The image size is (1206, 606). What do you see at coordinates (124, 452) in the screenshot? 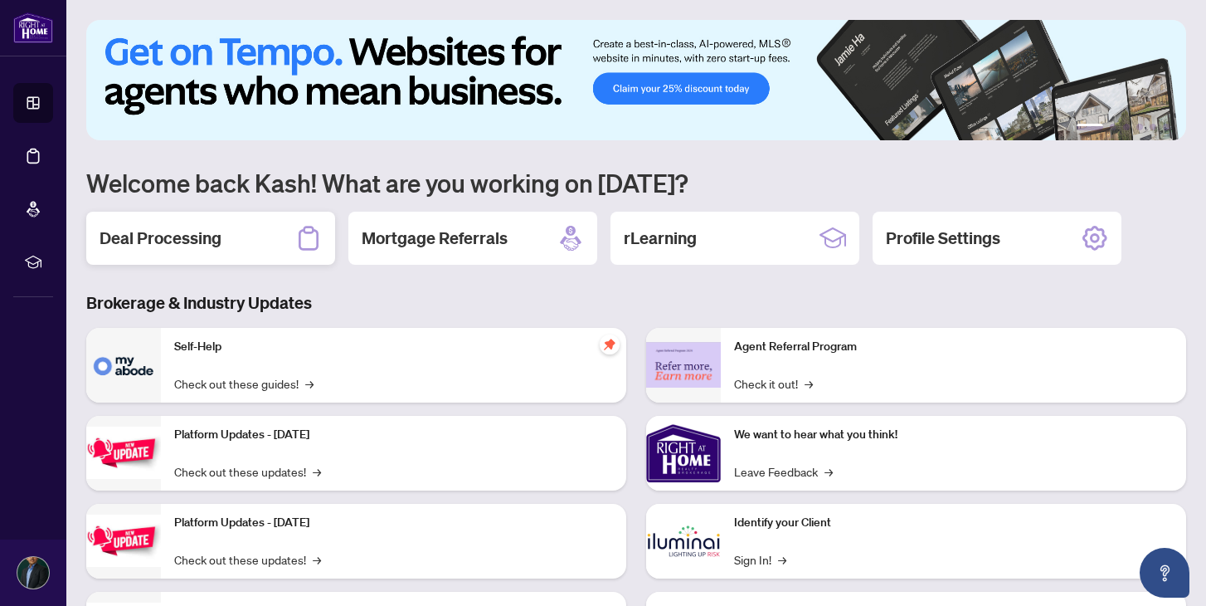
I see `img: Platform Updates - July 21, 2025` at bounding box center [124, 452].